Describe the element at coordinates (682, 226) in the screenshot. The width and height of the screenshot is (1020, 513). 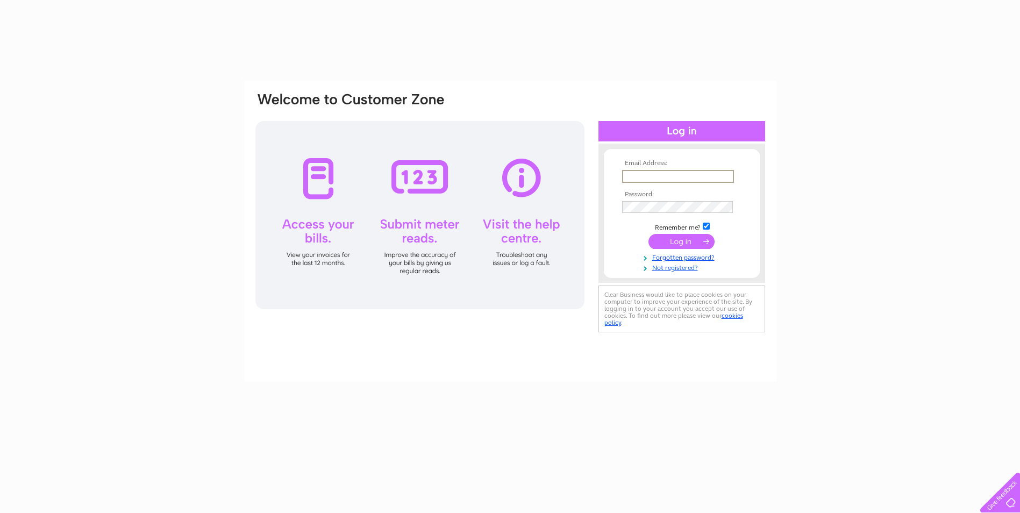
I see `td: Remember me?` at that location.